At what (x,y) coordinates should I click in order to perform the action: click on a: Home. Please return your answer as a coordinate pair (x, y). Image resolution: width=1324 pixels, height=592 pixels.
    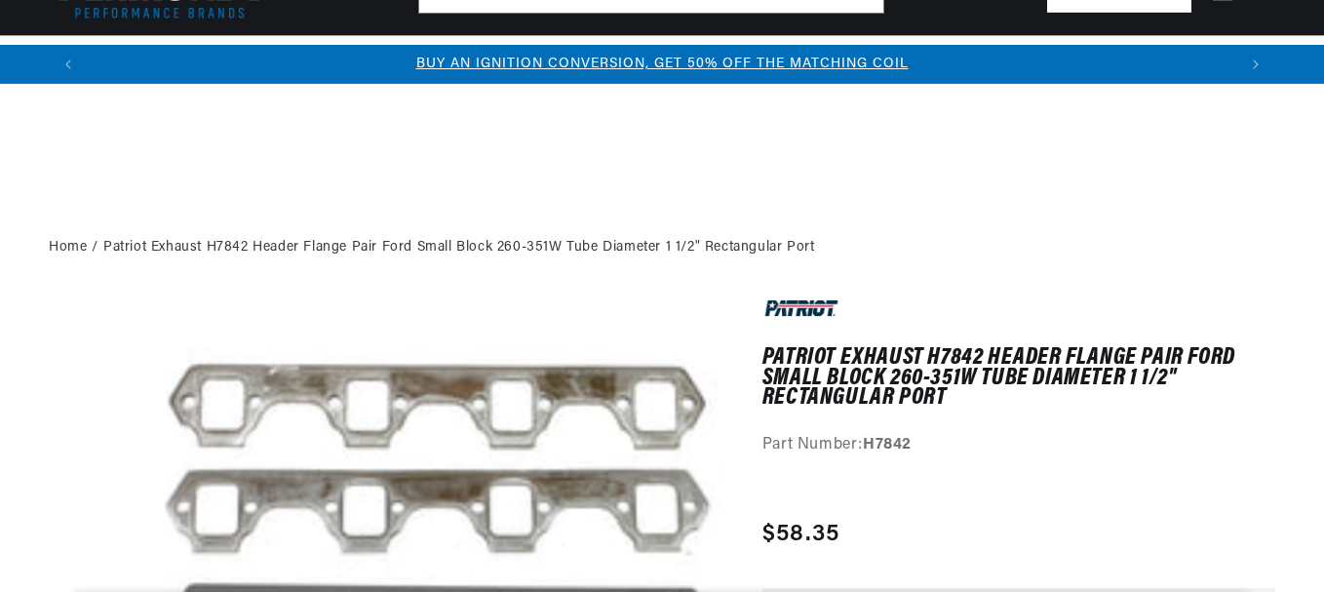
    Looking at the image, I should click on (67, 248).